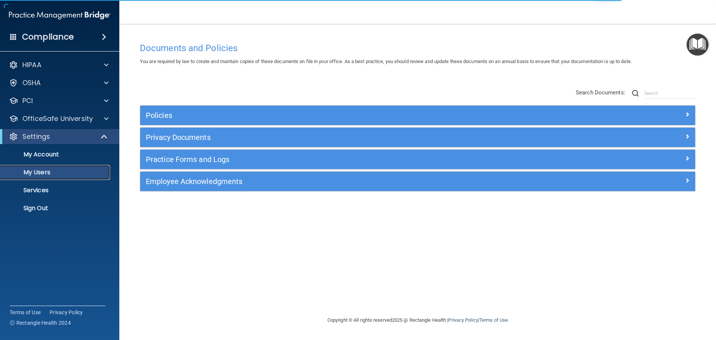 The width and height of the screenshot is (716, 340). Describe the element at coordinates (56, 208) in the screenshot. I see `p: Sign Out` at that location.